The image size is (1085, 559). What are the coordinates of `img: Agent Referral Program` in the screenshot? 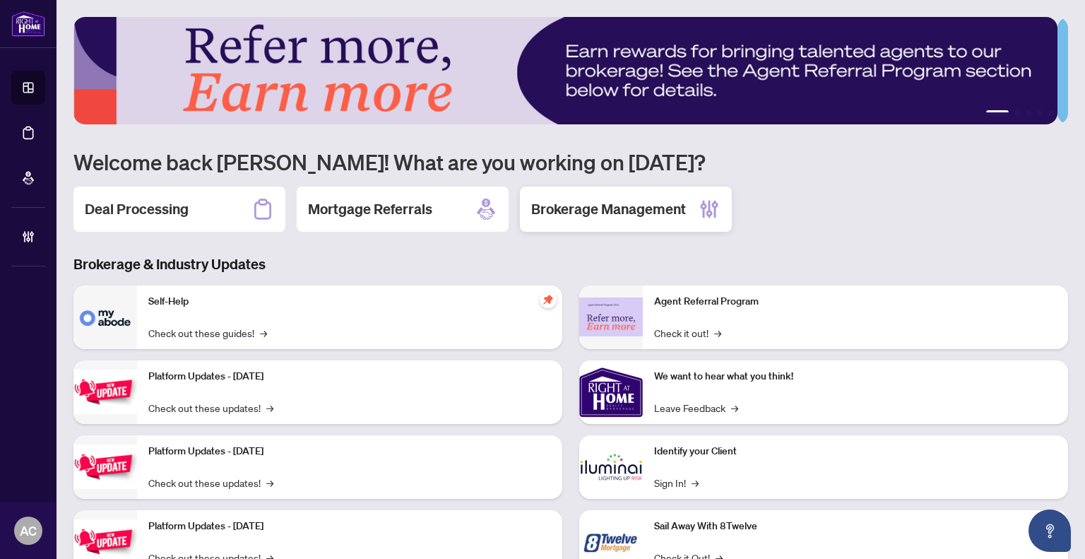 It's located at (611, 316).